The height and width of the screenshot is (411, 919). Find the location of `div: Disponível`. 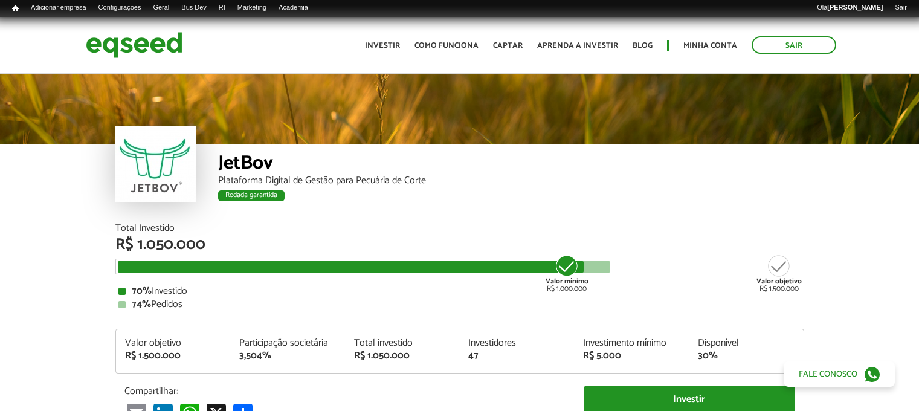

div: Disponível is located at coordinates (746, 343).